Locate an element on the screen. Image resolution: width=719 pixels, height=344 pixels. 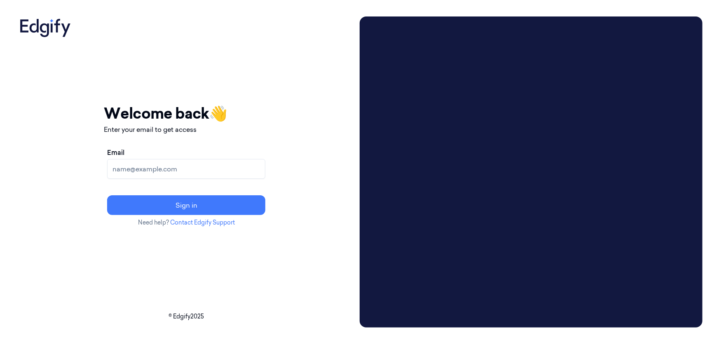
p: © Edgify 2025 is located at coordinates (186, 316).